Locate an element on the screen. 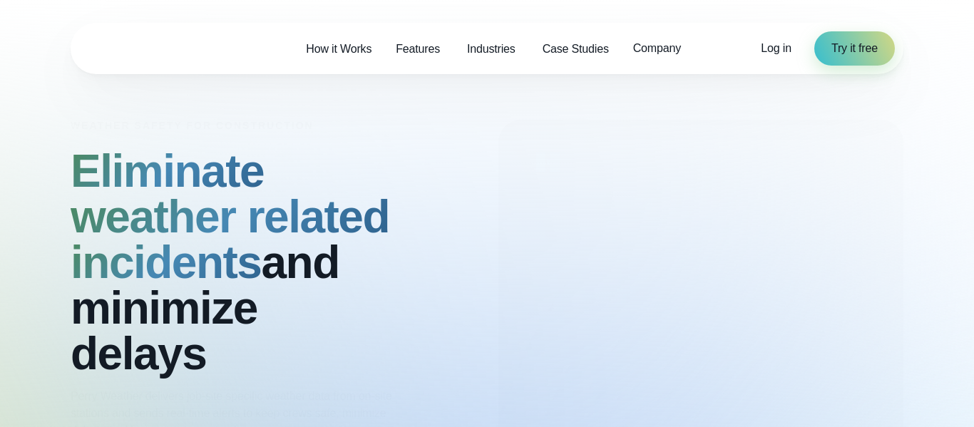 This screenshot has height=427, width=974. span: Log in is located at coordinates (776, 48).